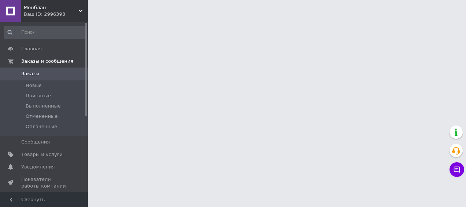 The width and height of the screenshot is (466, 207). What do you see at coordinates (41, 126) in the screenshot?
I see `span: Оплаченные` at bounding box center [41, 126].